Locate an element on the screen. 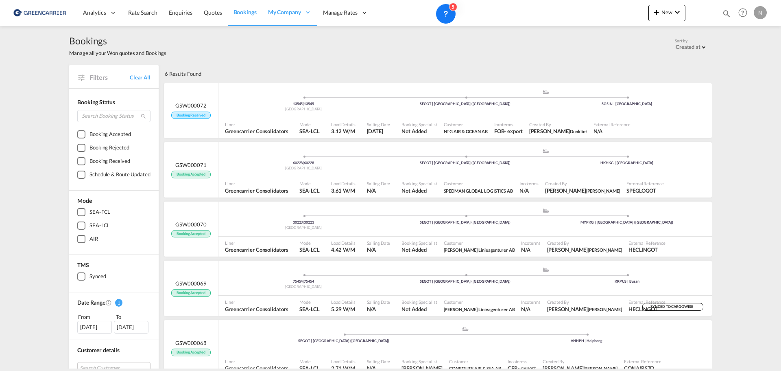 The width and height of the screenshot is (781, 371). span: GSW000071 is located at coordinates (191, 165).